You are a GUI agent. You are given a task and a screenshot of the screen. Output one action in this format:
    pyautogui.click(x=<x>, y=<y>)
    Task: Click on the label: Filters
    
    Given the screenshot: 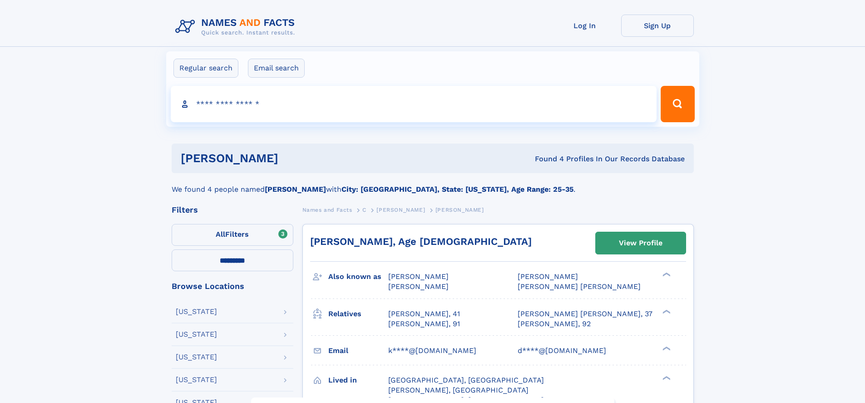 What is the action you would take?
    pyautogui.click(x=233, y=235)
    